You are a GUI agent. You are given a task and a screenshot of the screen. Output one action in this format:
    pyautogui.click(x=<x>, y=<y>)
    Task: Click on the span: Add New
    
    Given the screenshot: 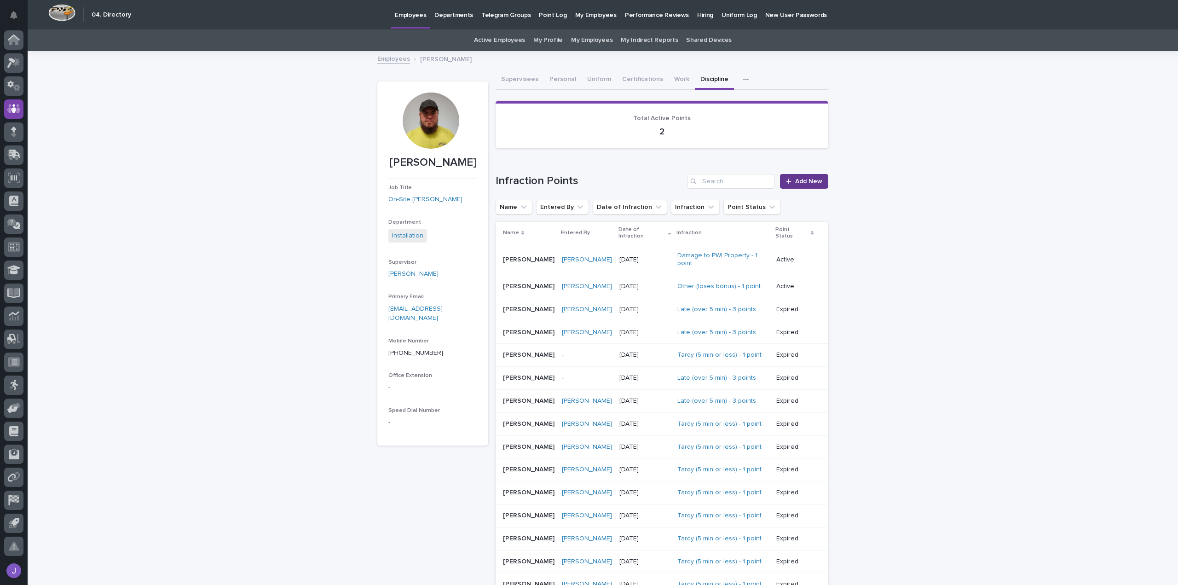 What is the action you would take?
    pyautogui.click(x=808, y=181)
    